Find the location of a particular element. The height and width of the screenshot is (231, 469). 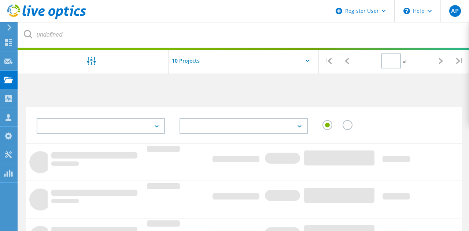

a: Live Optics Dashboard is located at coordinates (46, 18).